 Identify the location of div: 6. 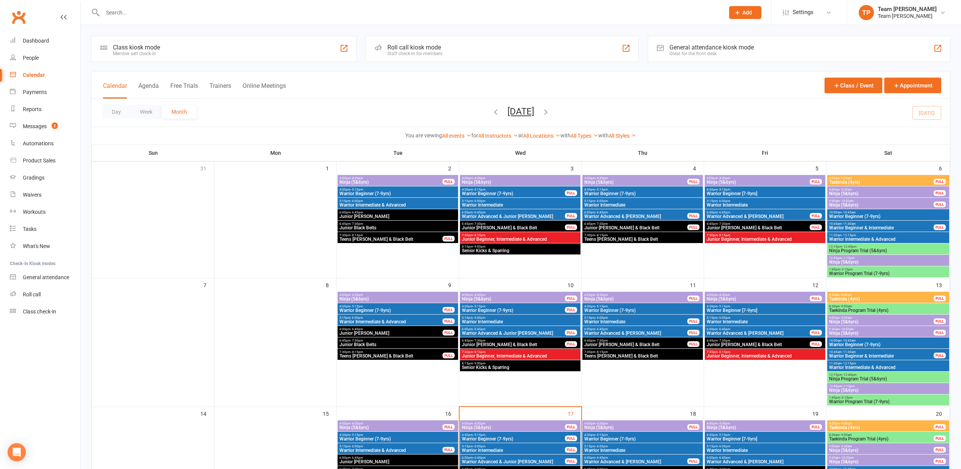
(944, 168).